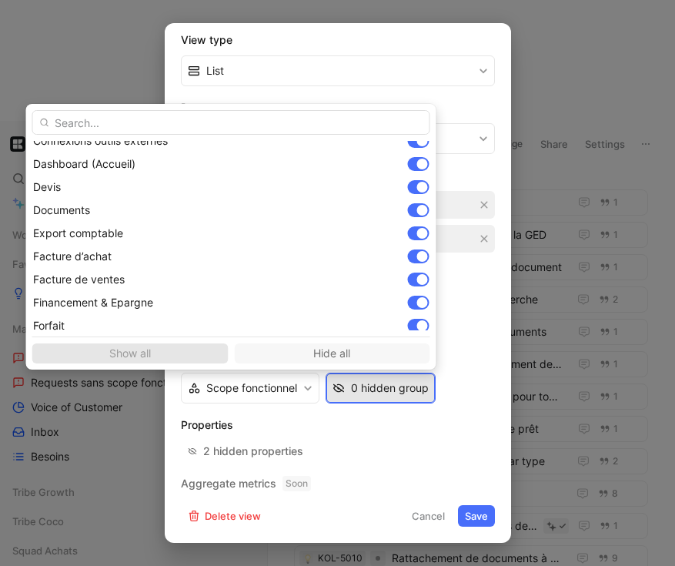 The height and width of the screenshot is (566, 675). Describe the element at coordinates (332, 353) in the screenshot. I see `button: Hide all` at that location.